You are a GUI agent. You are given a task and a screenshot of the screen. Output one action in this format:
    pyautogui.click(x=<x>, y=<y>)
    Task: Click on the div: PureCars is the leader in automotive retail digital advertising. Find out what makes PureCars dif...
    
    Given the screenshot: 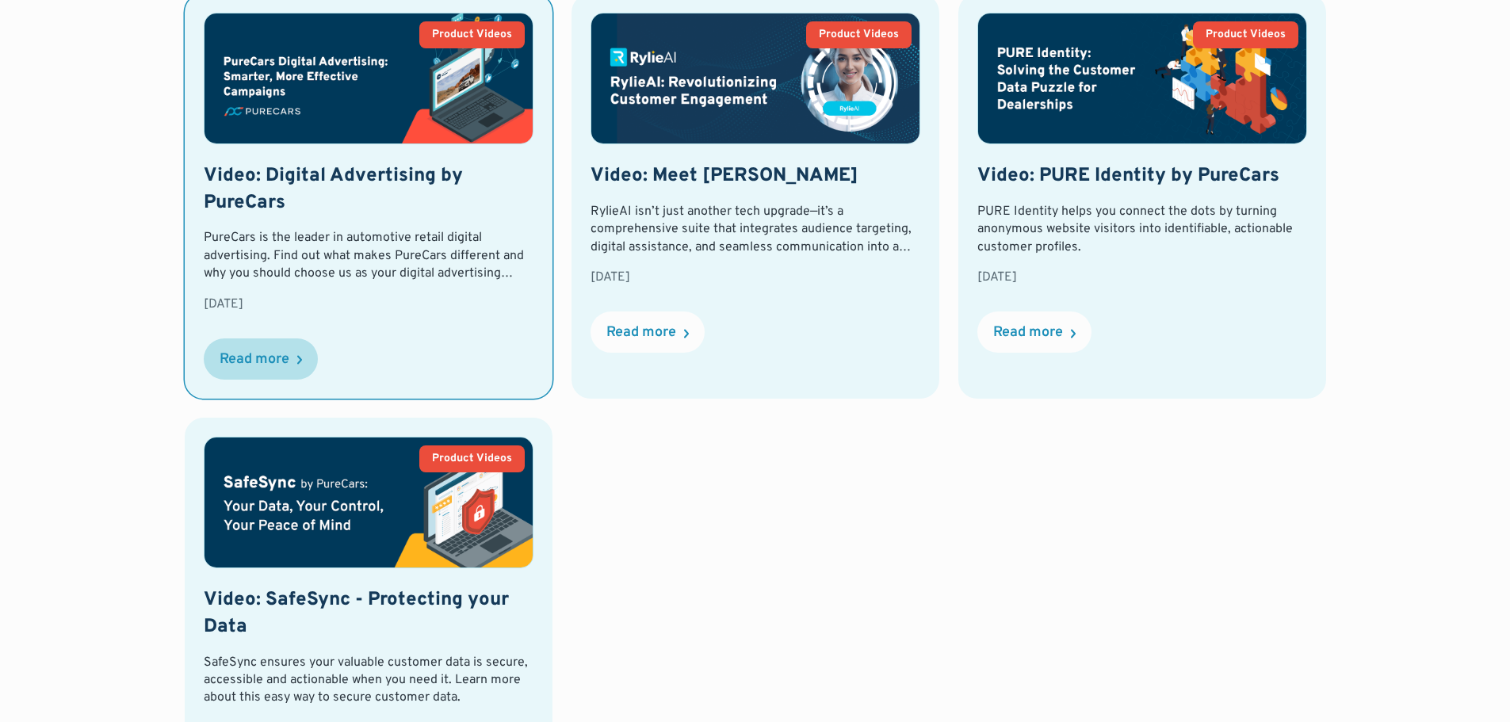 What is the action you would take?
    pyautogui.click(x=369, y=255)
    